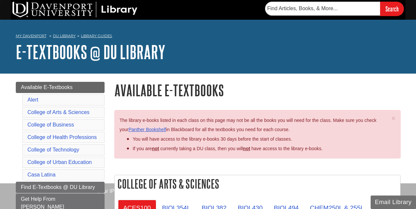  What do you see at coordinates (60, 188) in the screenshot?
I see `a: Find E-Textbooks @ DU Library` at bounding box center [60, 188].